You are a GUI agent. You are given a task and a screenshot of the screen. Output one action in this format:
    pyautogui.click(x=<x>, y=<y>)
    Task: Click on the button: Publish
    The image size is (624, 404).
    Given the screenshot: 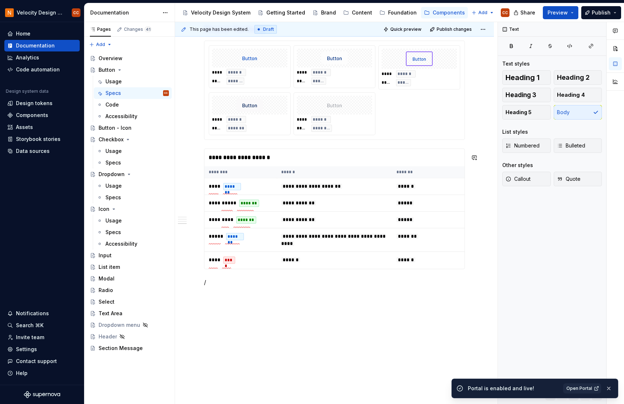 What is the action you would take?
    pyautogui.click(x=602, y=13)
    